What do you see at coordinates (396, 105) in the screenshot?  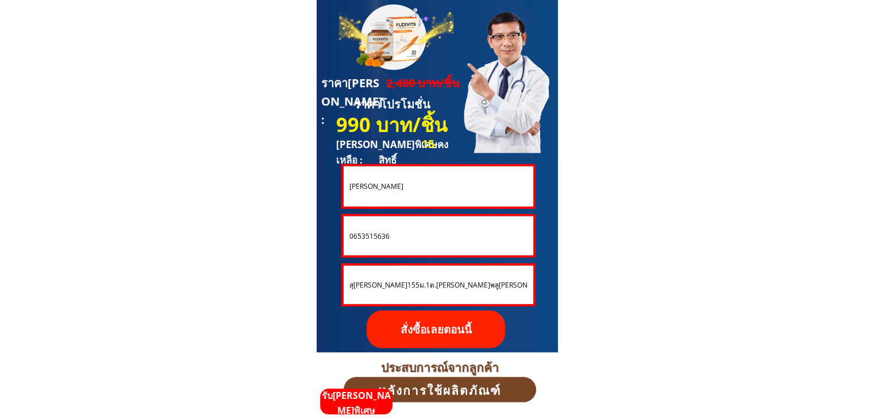 I see `h3: ราคาโปรโมชั่น` at bounding box center [396, 105].